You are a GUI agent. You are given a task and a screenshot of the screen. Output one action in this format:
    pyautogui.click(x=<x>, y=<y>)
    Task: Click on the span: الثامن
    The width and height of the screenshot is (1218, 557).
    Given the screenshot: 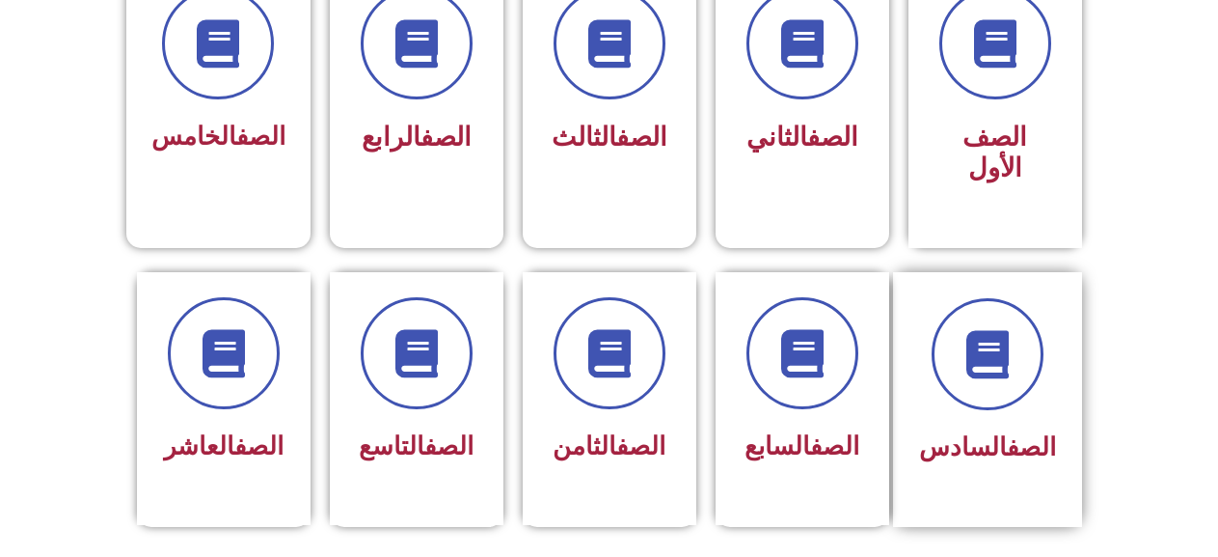 What is the action you would take?
    pyautogui.click(x=609, y=446)
    